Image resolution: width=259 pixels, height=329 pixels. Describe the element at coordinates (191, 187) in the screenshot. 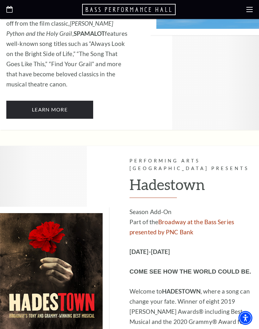

I see `h2: Hadestown` at that location.